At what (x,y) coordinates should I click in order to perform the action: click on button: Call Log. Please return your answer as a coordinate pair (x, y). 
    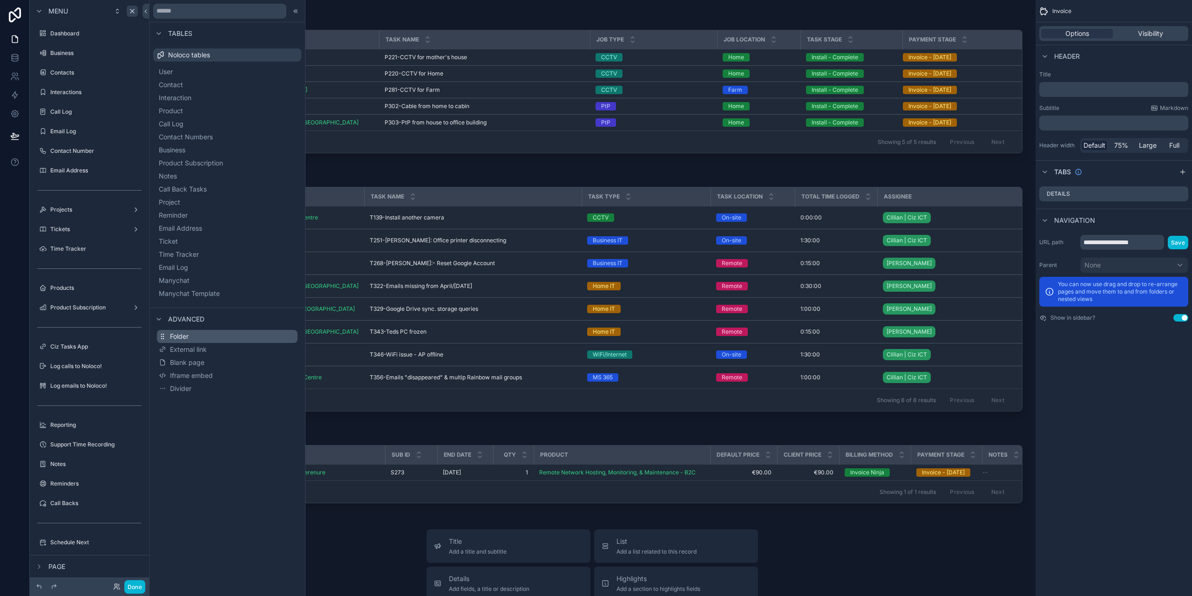
    Looking at the image, I should click on (227, 124).